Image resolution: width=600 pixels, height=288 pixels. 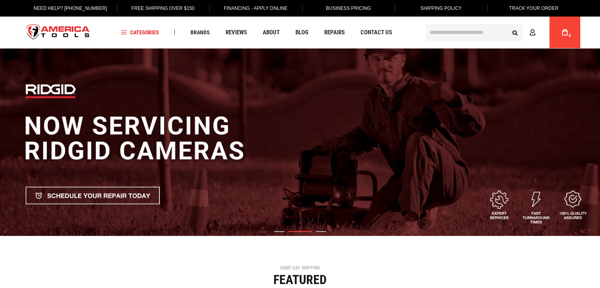 What do you see at coordinates (200, 32) in the screenshot?
I see `a: Brands` at bounding box center [200, 32].